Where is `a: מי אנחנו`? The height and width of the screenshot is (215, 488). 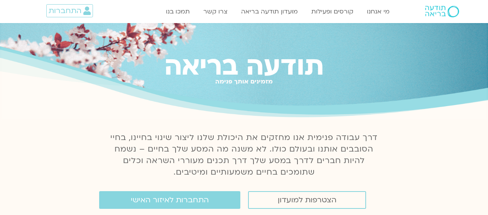
a: מי אנחנו is located at coordinates (378, 12).